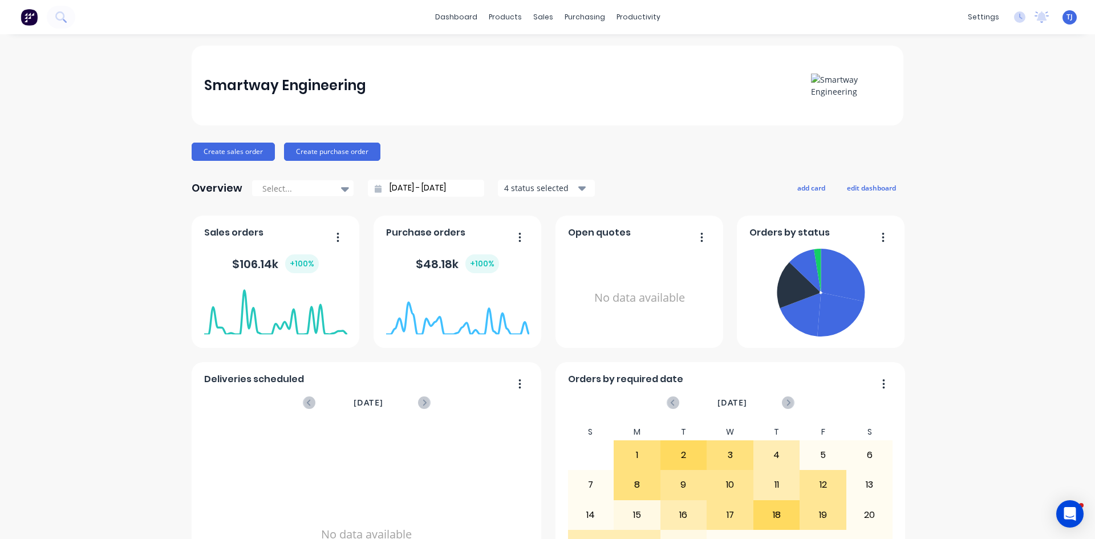 The height and width of the screenshot is (539, 1095). I want to click on div: Overview, so click(217, 188).